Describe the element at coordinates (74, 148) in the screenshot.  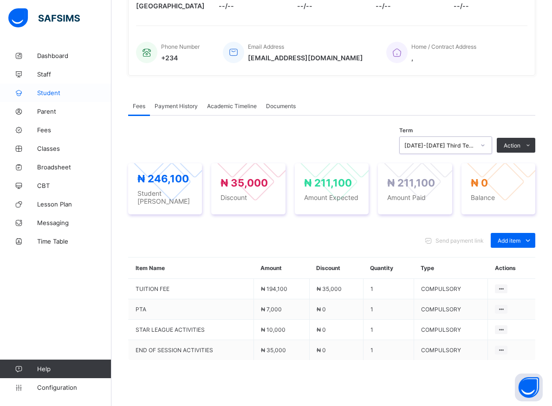
I see `span: Classes` at that location.